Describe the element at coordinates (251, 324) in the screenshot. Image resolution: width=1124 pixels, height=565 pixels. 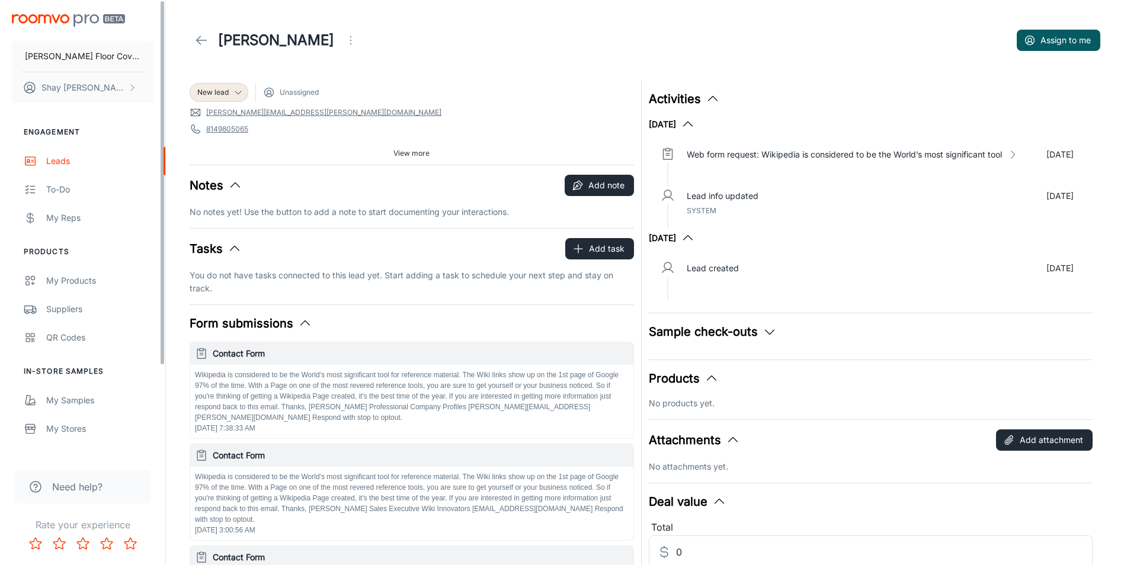
I see `button: Form submissions` at that location.